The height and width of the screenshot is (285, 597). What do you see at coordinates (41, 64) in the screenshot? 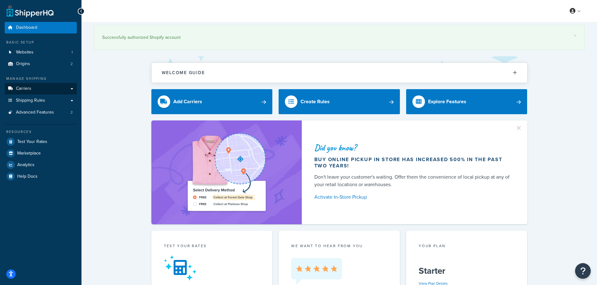
I see `li: Origins` at bounding box center [41, 64].